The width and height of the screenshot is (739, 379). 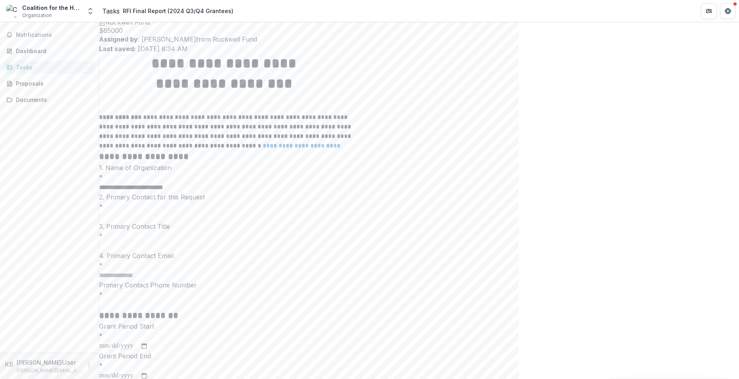 What do you see at coordinates (419, 285) in the screenshot?
I see `p: Primary Contact Phone Number` at bounding box center [419, 285].